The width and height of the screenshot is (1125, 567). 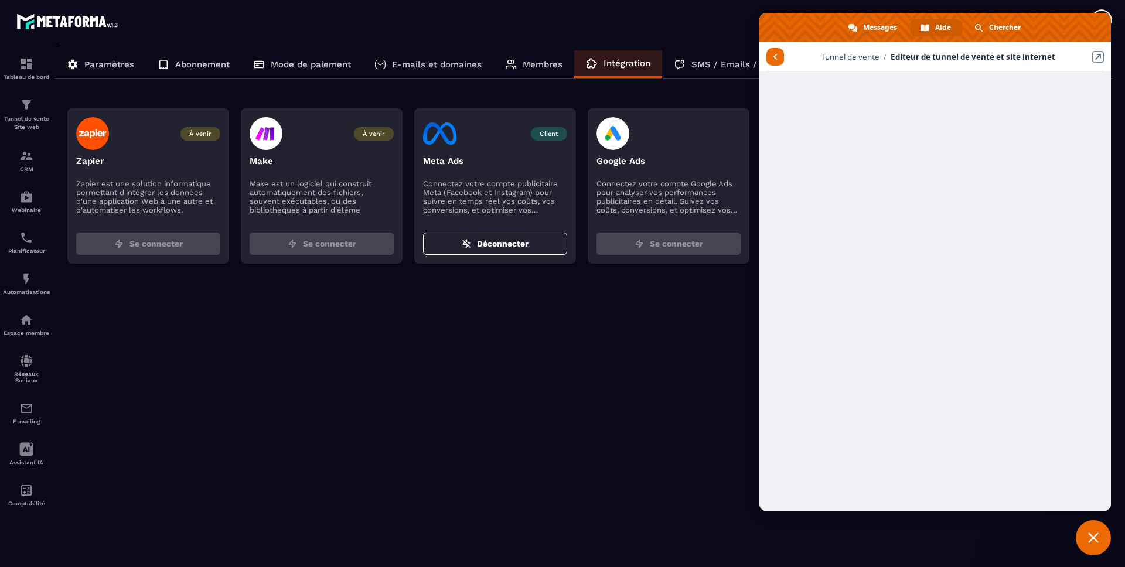 What do you see at coordinates (26, 490) in the screenshot?
I see `img: accountant` at bounding box center [26, 490].